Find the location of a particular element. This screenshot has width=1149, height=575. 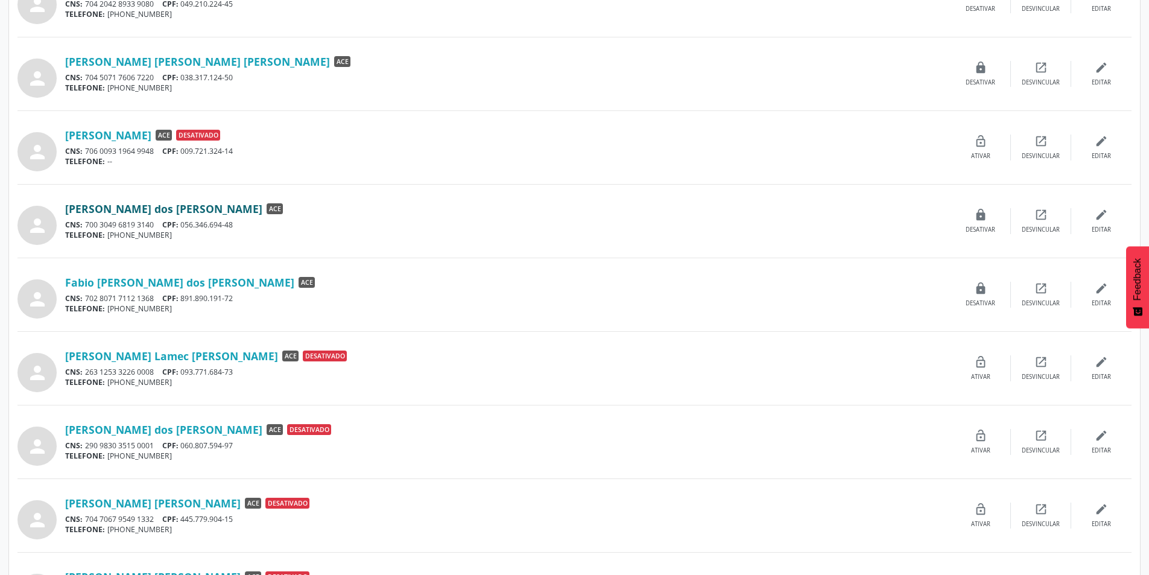

div: 704 7067 9549 1332 445.779.904-15 is located at coordinates (508, 519).